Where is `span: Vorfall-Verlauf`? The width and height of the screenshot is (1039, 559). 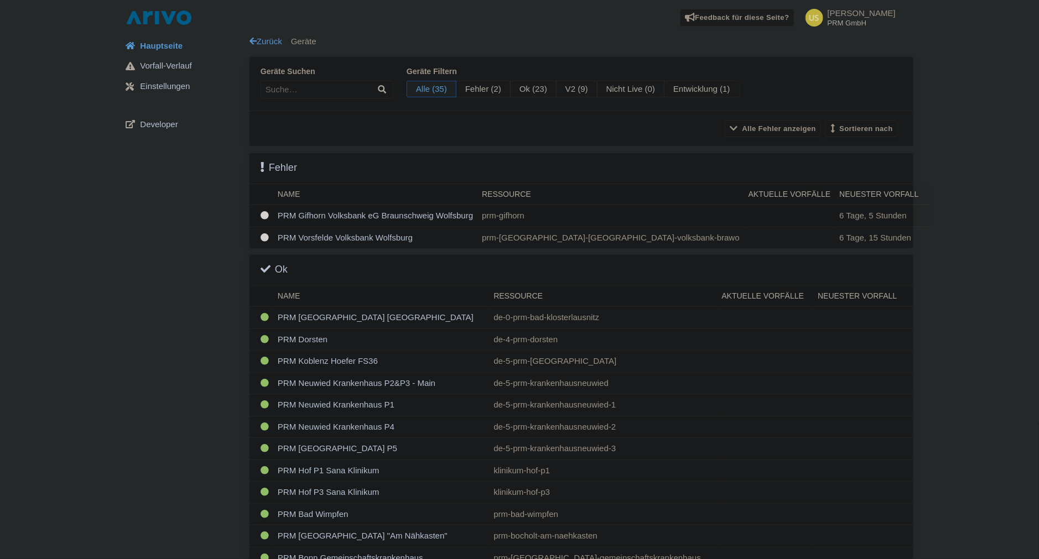
span: Vorfall-Verlauf is located at coordinates (165, 66).